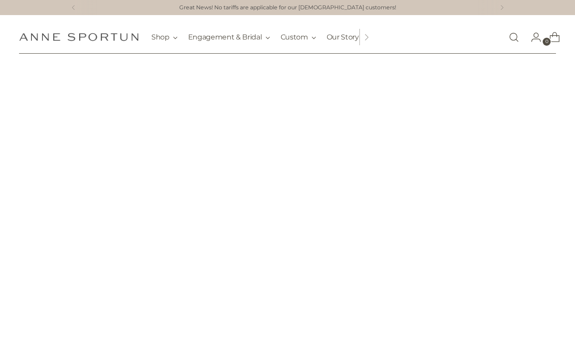 Image resolution: width=575 pixels, height=338 pixels. What do you see at coordinates (299, 37) in the screenshot?
I see `button: Custom` at bounding box center [299, 37].